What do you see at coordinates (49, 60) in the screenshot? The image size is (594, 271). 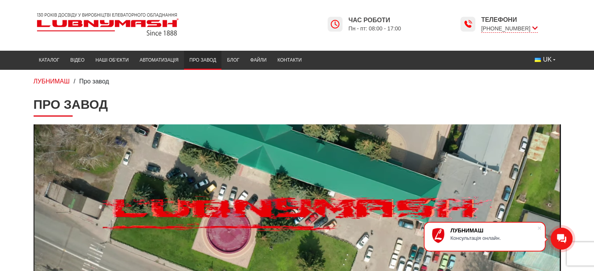 I see `a: Каталог` at bounding box center [49, 60].